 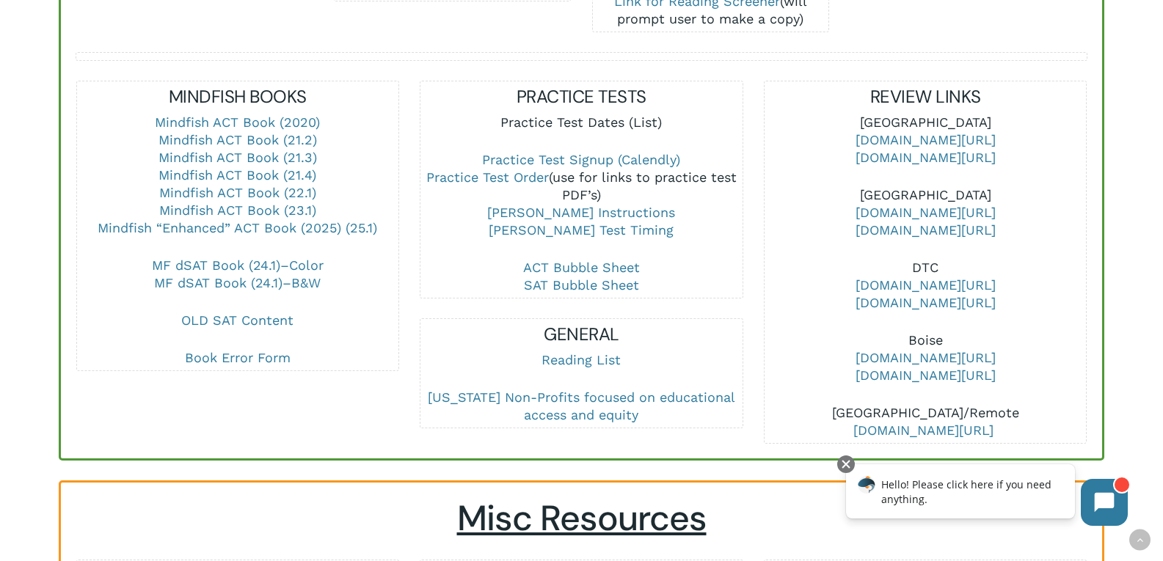 I want to click on h5: REVIEW LINKS, so click(x=925, y=97).